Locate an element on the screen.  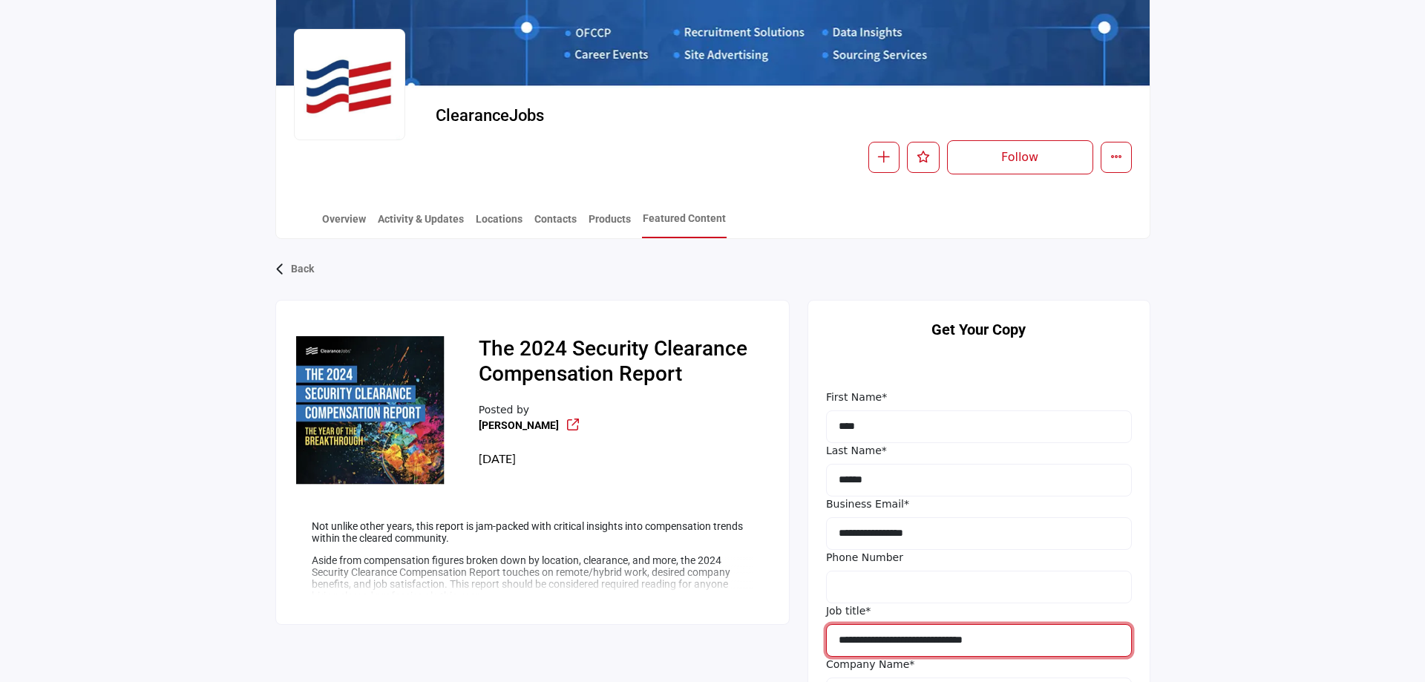
input: Job Title is located at coordinates (979, 641).